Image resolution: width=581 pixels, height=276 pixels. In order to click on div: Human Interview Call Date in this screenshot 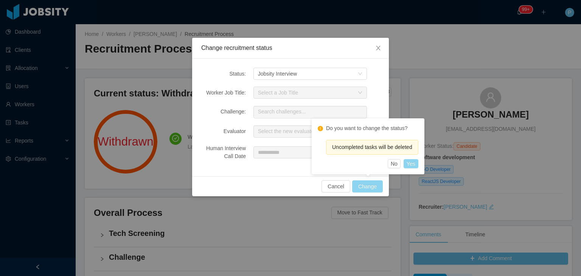, I will do `click(224, 152)`.